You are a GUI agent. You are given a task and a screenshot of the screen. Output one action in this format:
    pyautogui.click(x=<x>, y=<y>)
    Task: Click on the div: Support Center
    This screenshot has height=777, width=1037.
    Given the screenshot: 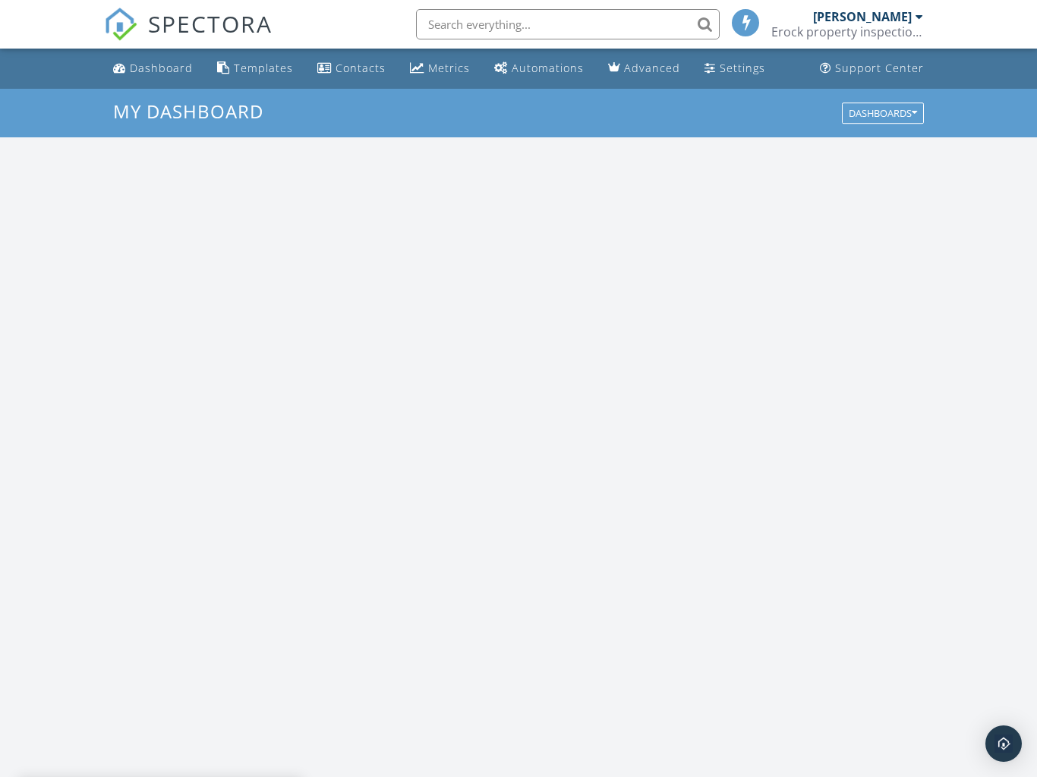 What is the action you would take?
    pyautogui.click(x=879, y=68)
    